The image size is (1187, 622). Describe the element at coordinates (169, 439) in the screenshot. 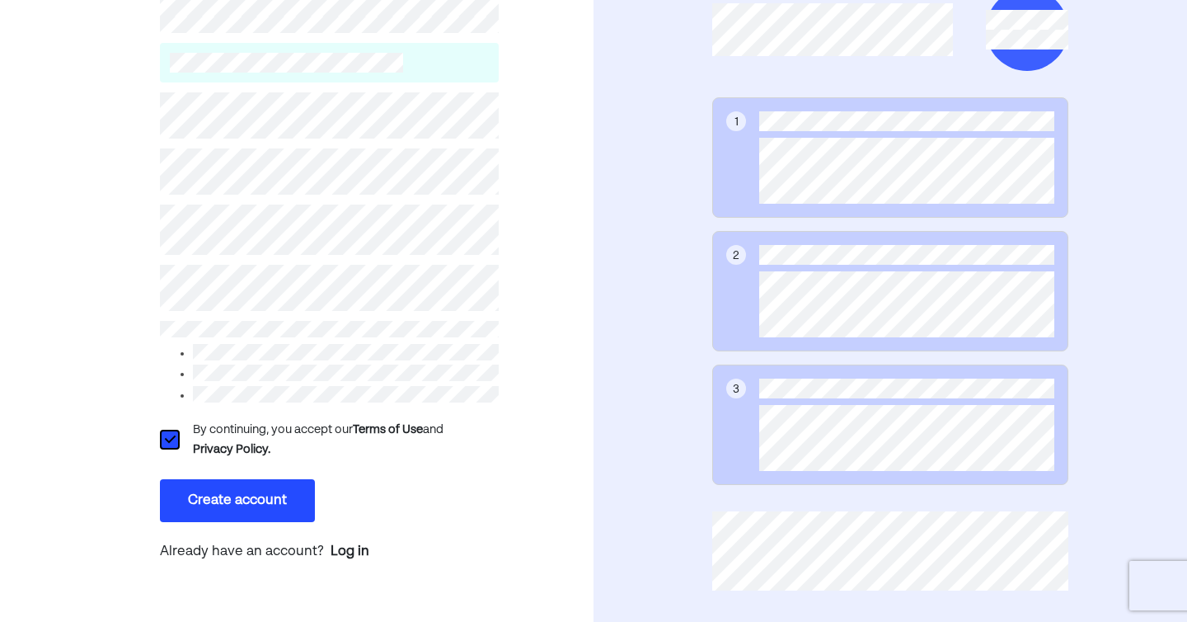

I see `div: L` at that location.